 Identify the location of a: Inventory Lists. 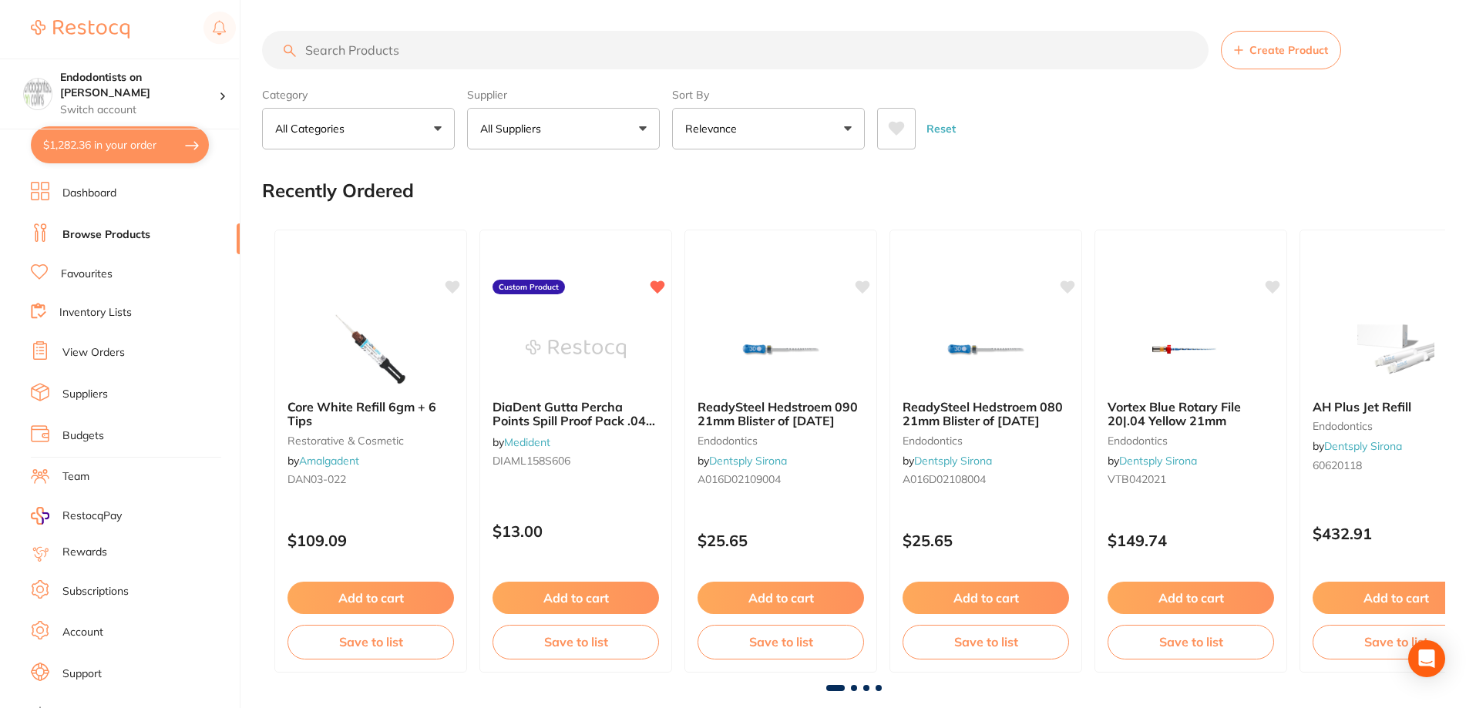
(96, 313).